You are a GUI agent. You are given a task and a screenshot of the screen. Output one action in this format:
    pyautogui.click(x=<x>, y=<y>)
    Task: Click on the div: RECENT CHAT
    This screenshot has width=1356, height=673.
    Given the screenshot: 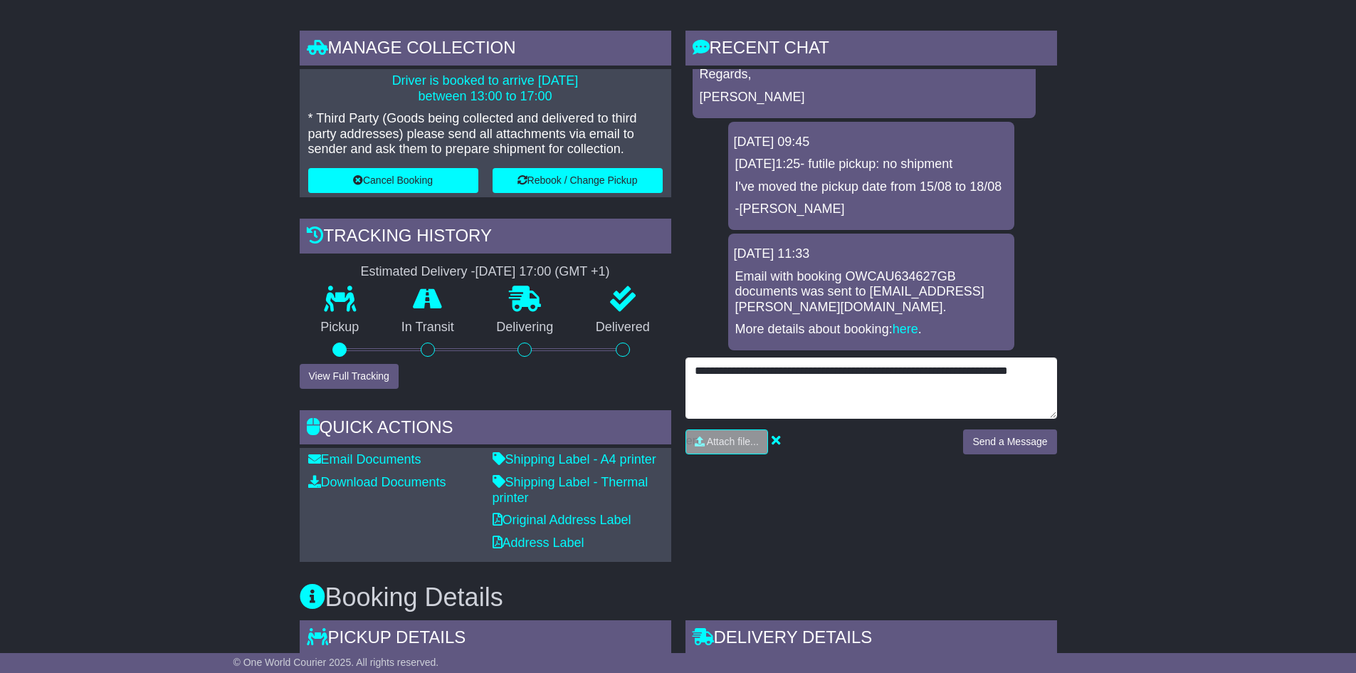 What is the action you would take?
    pyautogui.click(x=871, y=50)
    